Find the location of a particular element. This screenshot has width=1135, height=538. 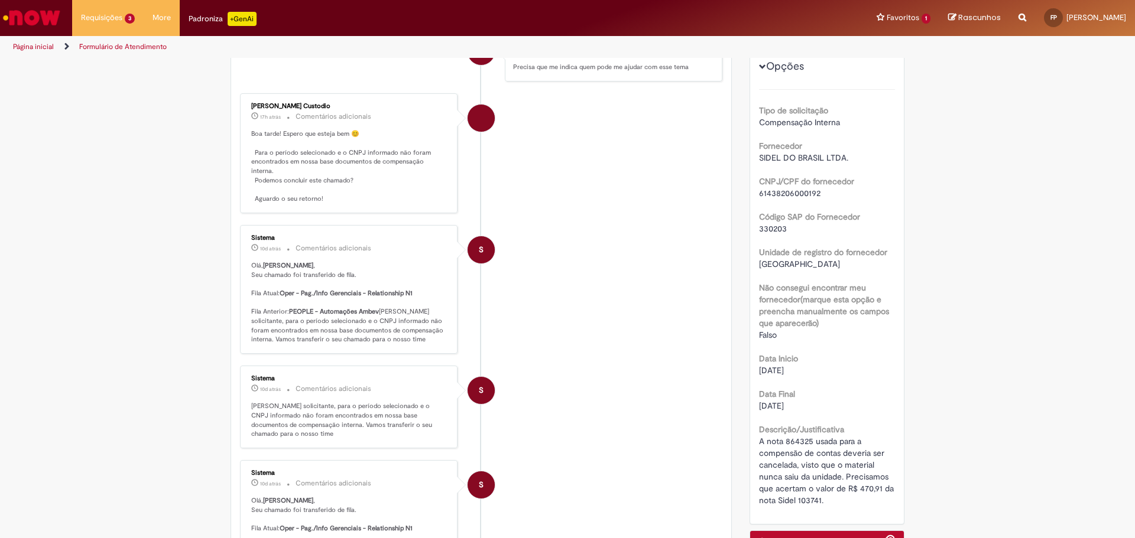

b: Descrição/Justificativa is located at coordinates (801, 430).